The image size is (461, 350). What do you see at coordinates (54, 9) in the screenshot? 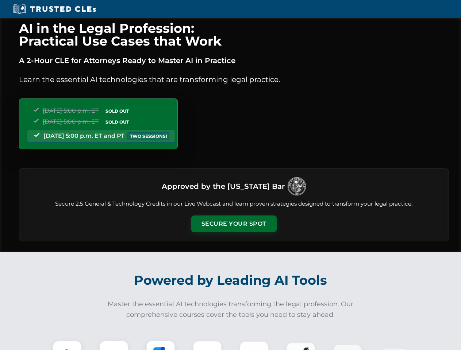
I see `img: Trusted CLEs` at bounding box center [54, 9].